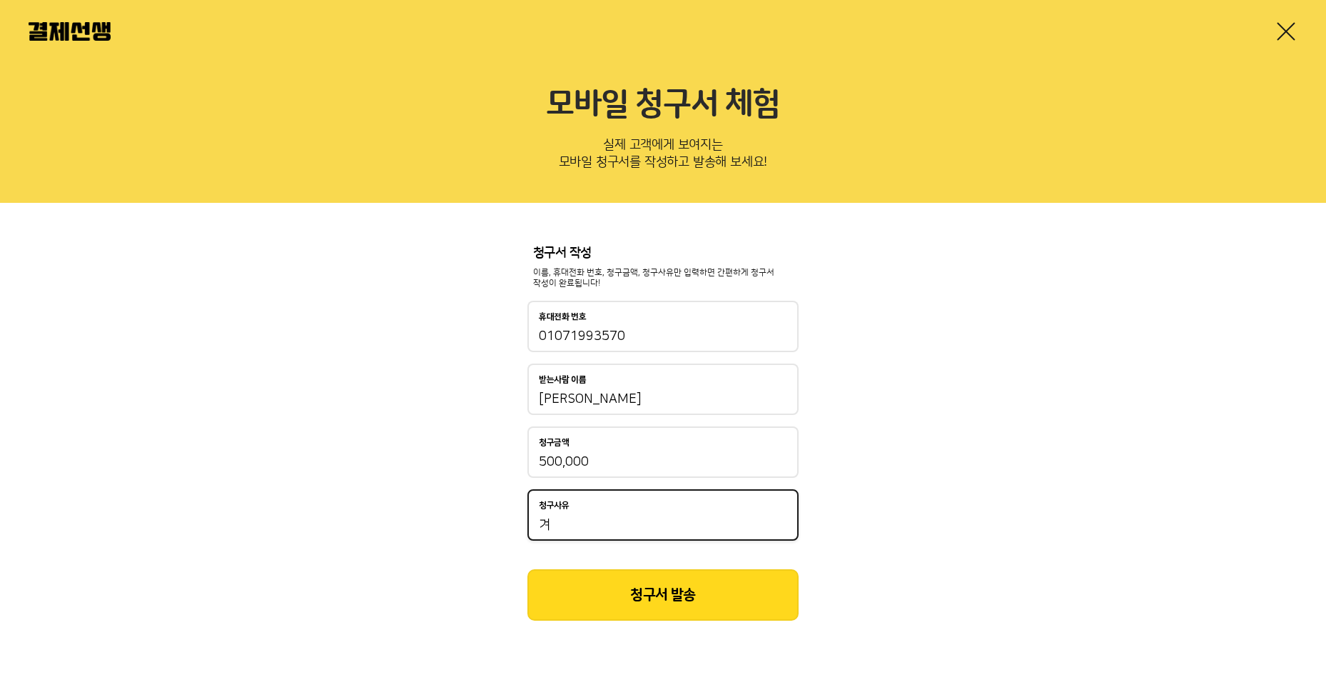 Image resolution: width=1326 pixels, height=685 pixels. Describe the element at coordinates (69, 31) in the screenshot. I see `img: 결제선생` at that location.